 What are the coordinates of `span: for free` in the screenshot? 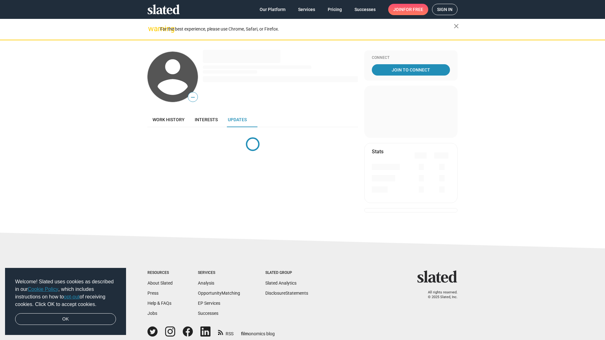 It's located at (413, 9).